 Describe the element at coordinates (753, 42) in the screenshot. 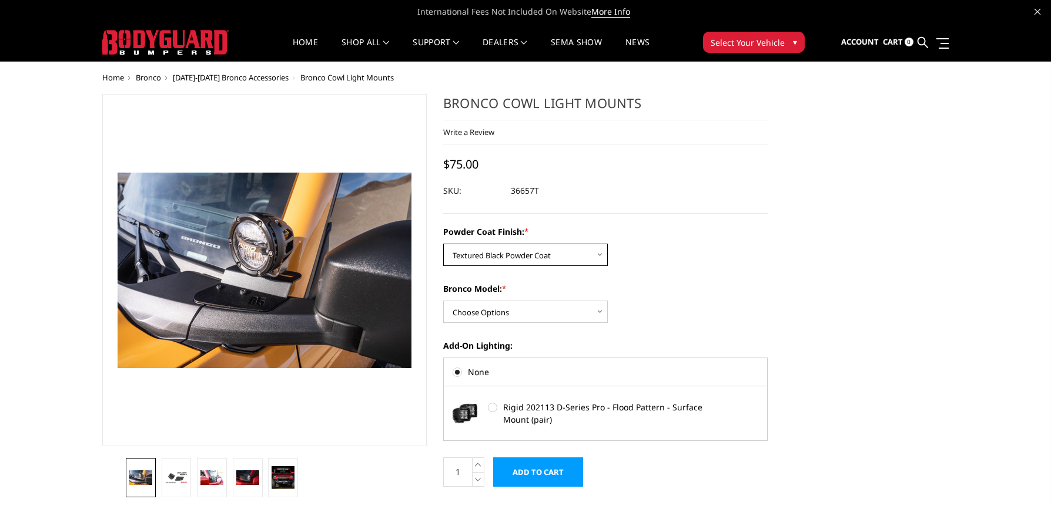

I see `button: Select Your Vehicle` at that location.